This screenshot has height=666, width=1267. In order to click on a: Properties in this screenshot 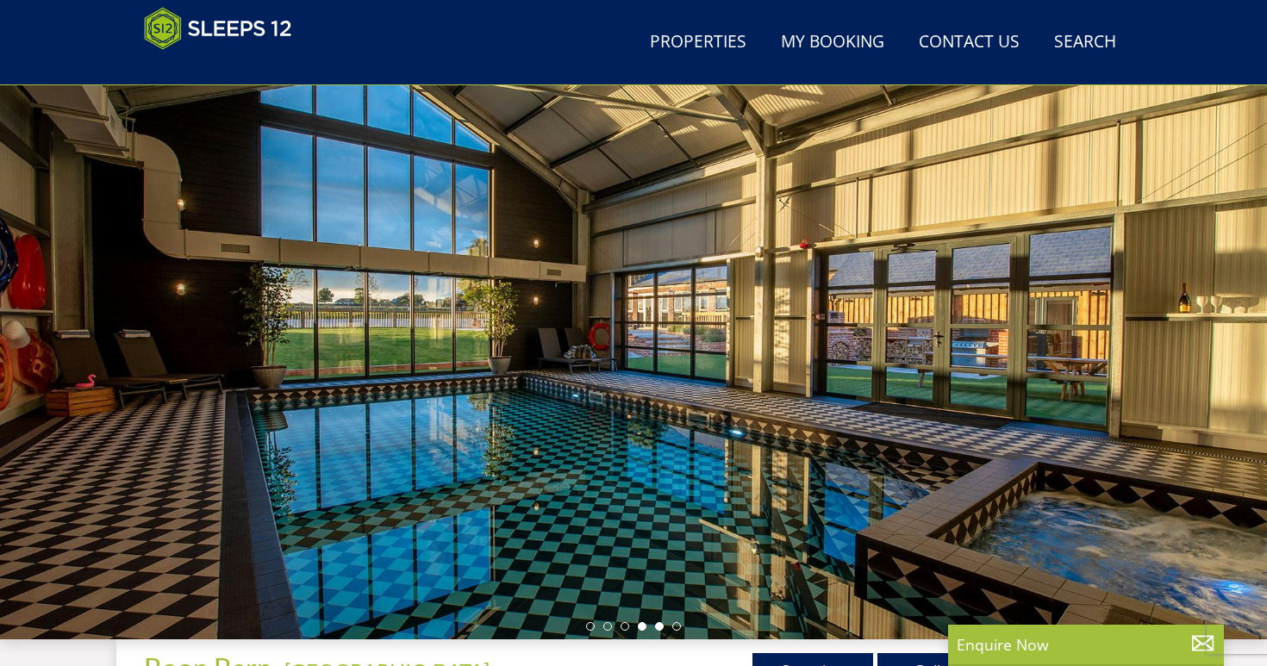, I will do `click(698, 42)`.